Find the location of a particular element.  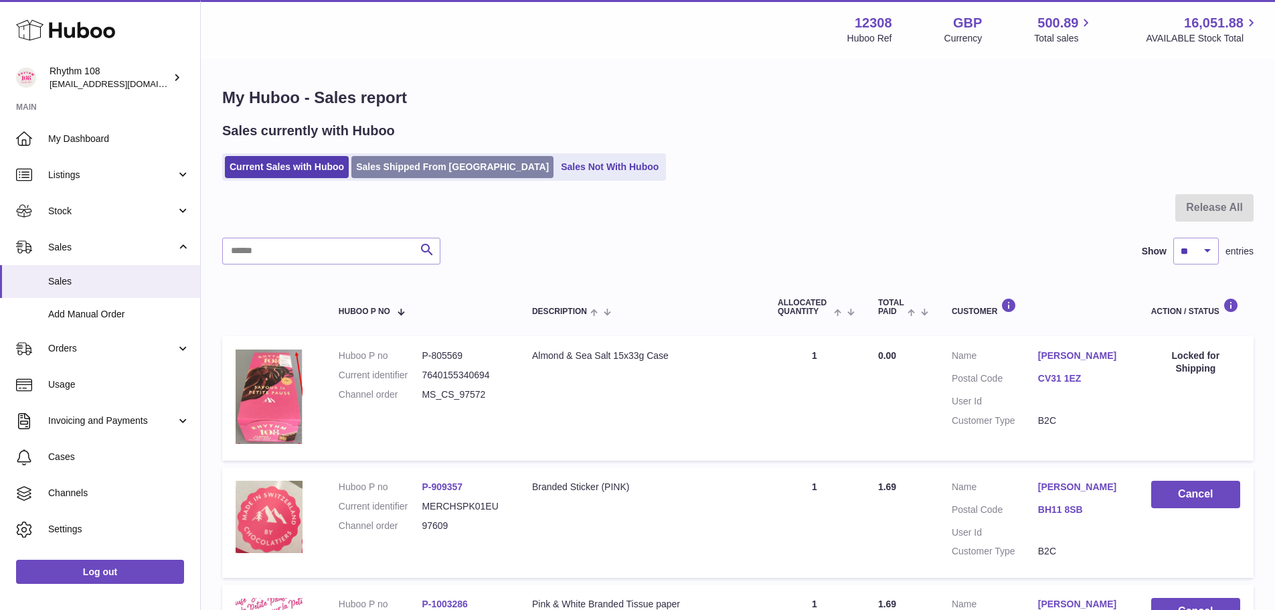

span: AVAILABLE Stock Total is located at coordinates (1202, 38).